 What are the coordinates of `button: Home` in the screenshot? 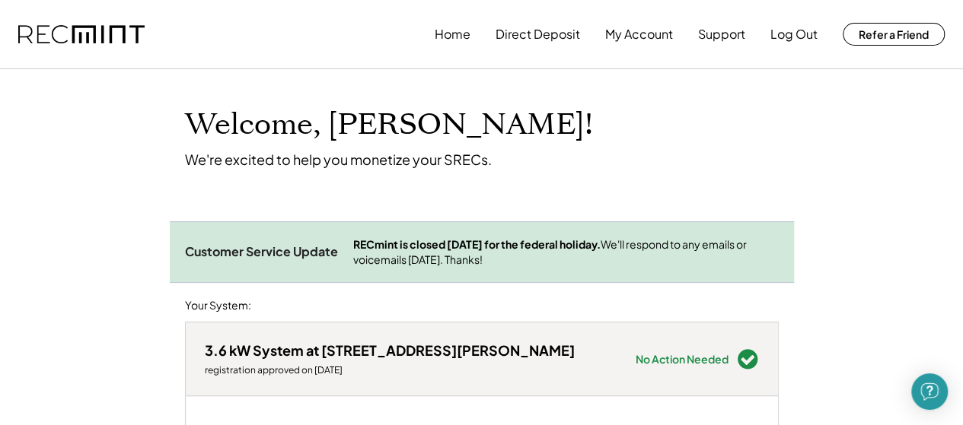 It's located at (452, 34).